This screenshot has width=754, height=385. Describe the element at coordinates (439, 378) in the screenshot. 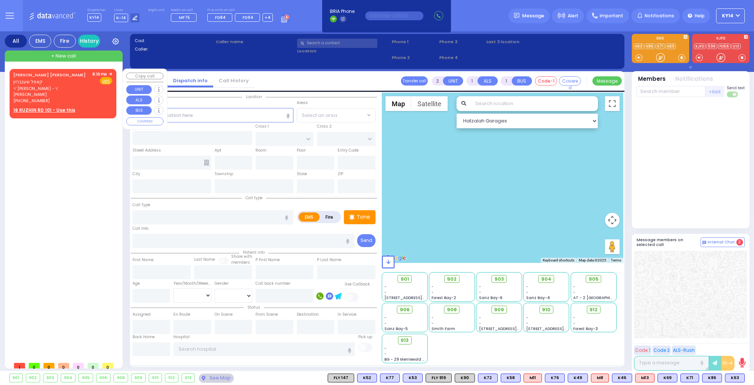

I see `div: FLY 919` at that location.